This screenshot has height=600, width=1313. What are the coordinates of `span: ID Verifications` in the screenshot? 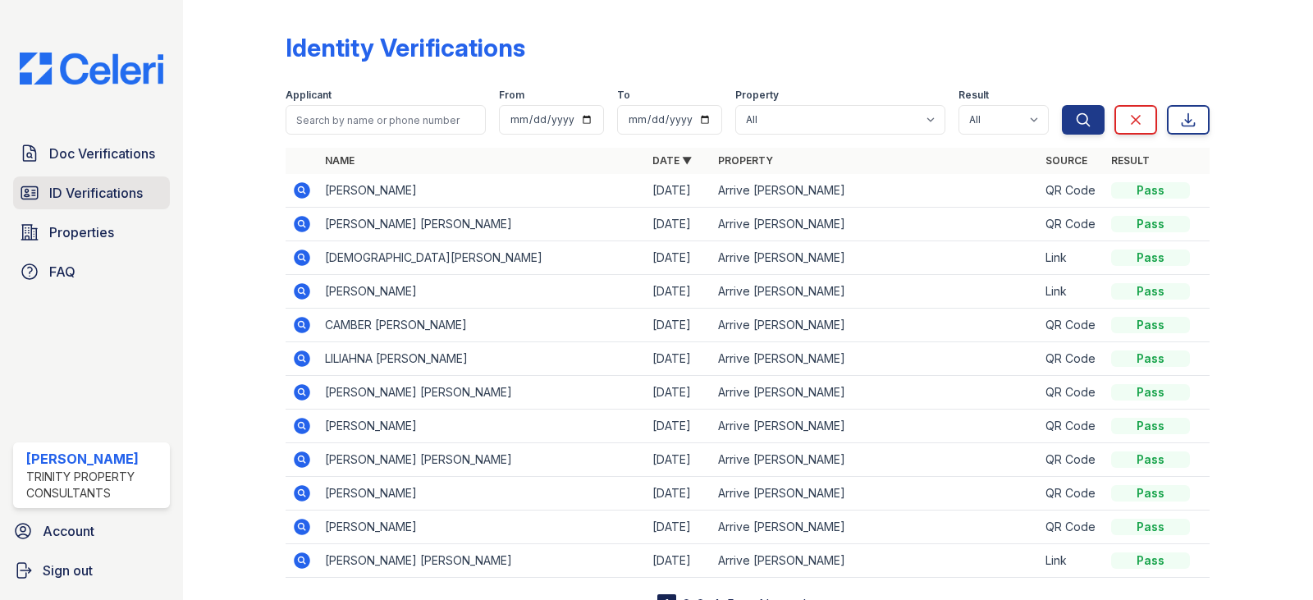 It's located at (96, 193).